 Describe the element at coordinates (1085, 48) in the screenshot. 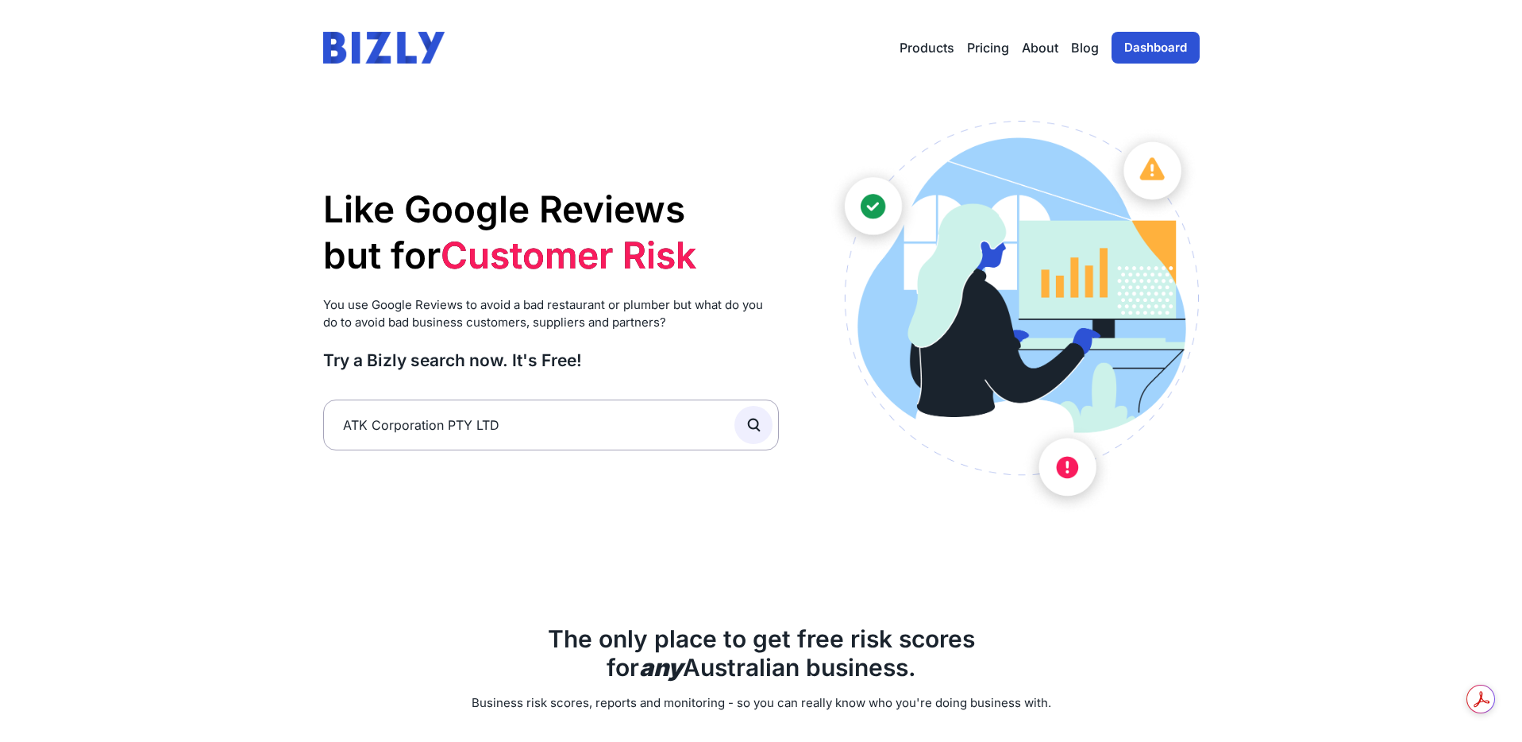

I see `a: Blog` at that location.